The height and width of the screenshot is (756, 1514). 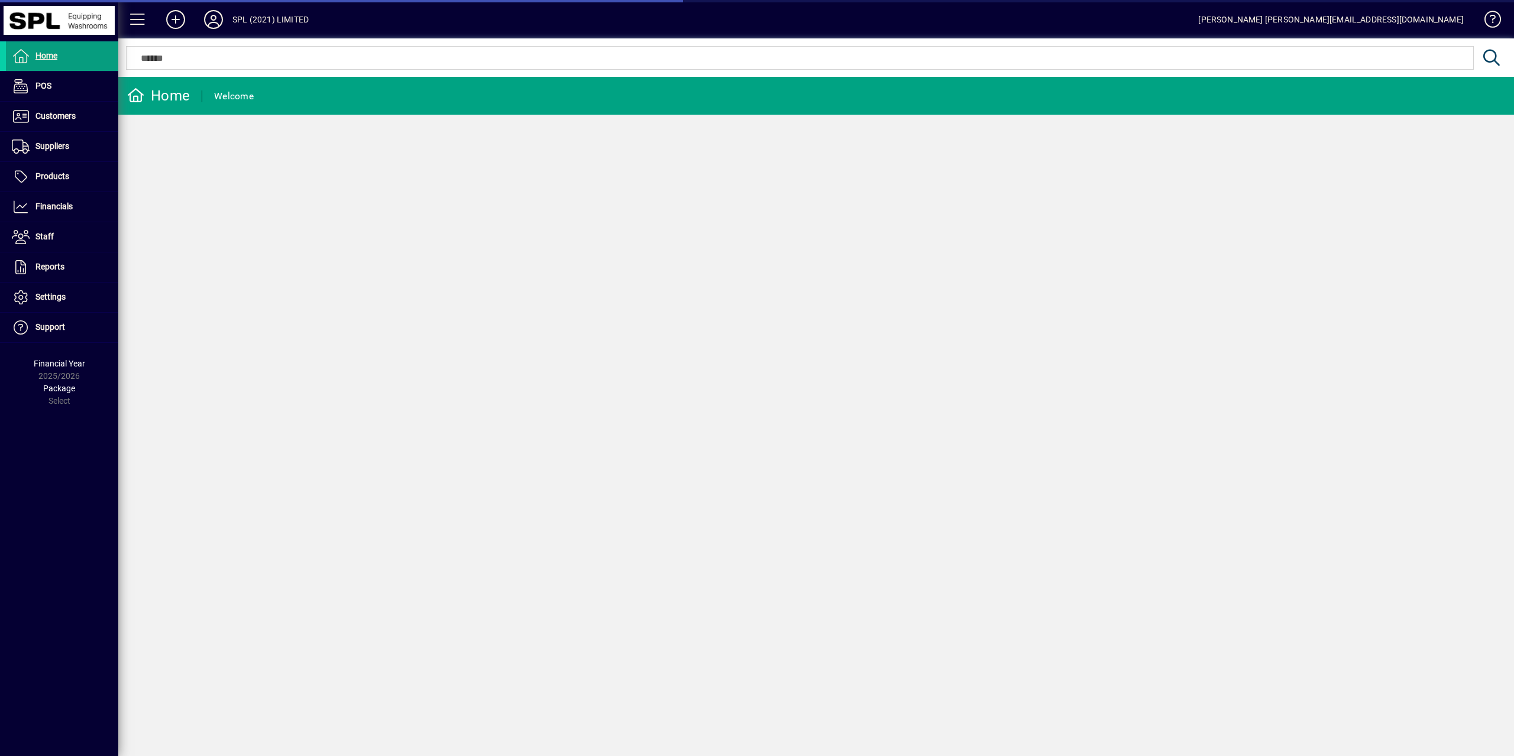 What do you see at coordinates (56, 116) in the screenshot?
I see `span: Customers` at bounding box center [56, 116].